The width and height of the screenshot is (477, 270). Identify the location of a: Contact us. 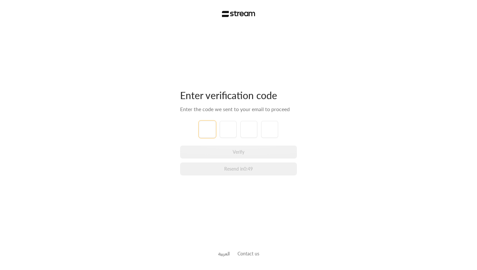
(248, 253).